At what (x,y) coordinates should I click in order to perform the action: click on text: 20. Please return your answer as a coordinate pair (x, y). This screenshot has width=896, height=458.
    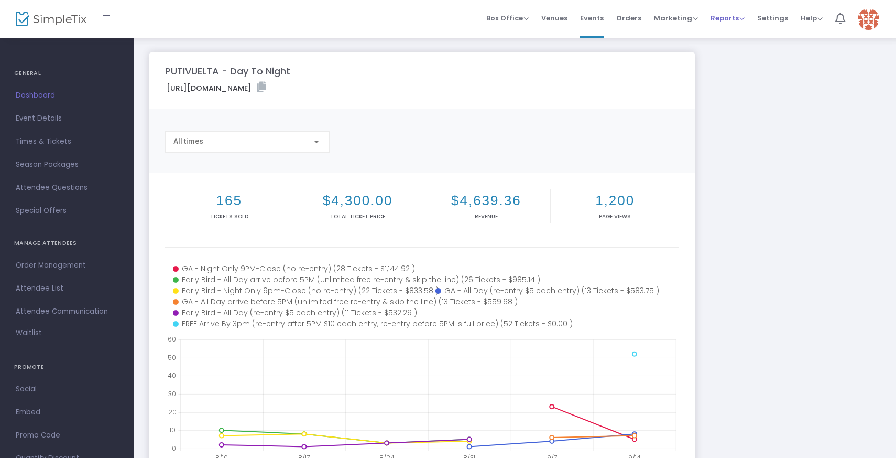
    Looking at the image, I should click on (172, 411).